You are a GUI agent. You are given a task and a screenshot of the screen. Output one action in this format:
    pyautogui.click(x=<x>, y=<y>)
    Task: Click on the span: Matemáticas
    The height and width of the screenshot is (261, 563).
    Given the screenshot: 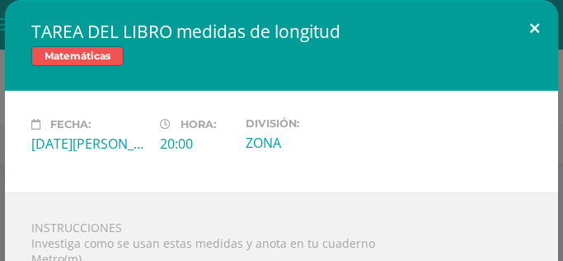 What is the action you would take?
    pyautogui.click(x=78, y=56)
    